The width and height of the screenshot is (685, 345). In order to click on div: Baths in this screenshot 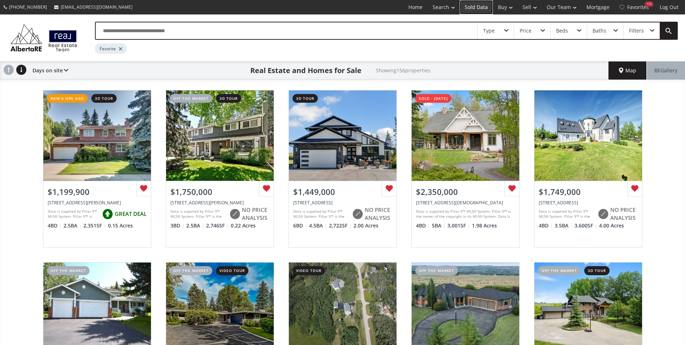, I will do `click(600, 31)`.